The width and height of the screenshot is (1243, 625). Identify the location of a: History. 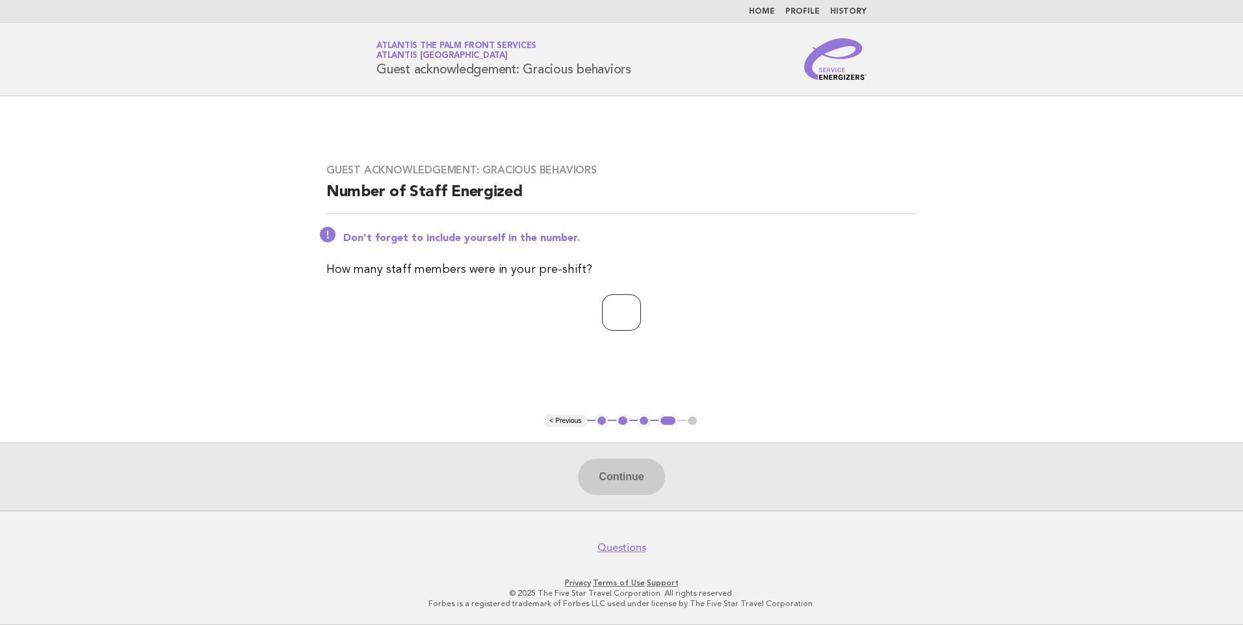
(848, 12).